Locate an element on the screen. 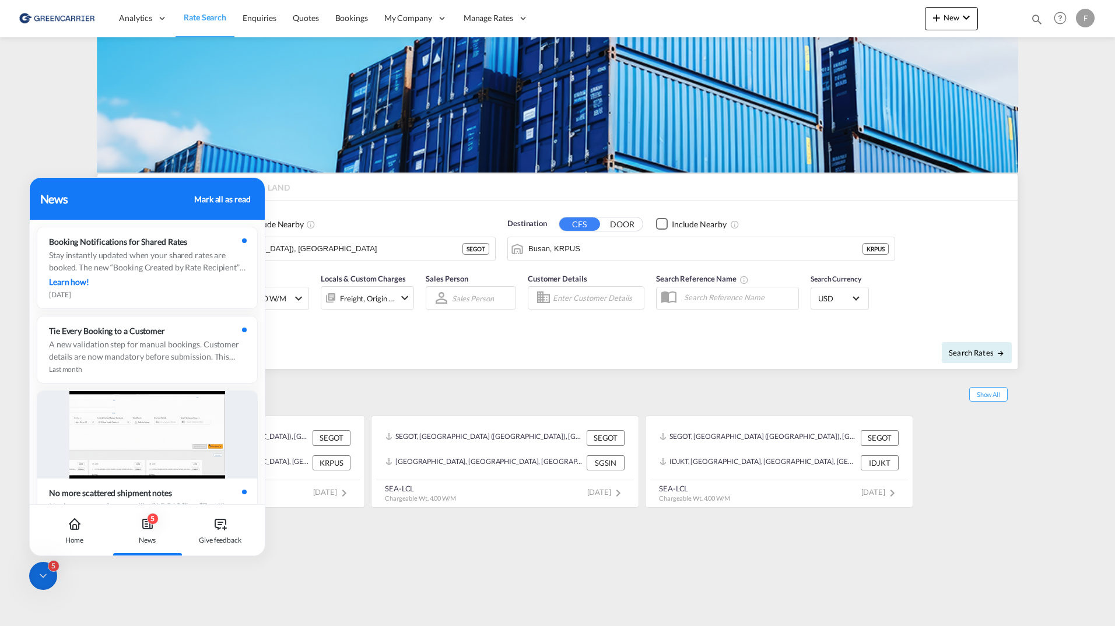 Image resolution: width=1115 pixels, height=626 pixels. md-select: Select Currency: $ USDUnited States Dollar is located at coordinates (840, 298).